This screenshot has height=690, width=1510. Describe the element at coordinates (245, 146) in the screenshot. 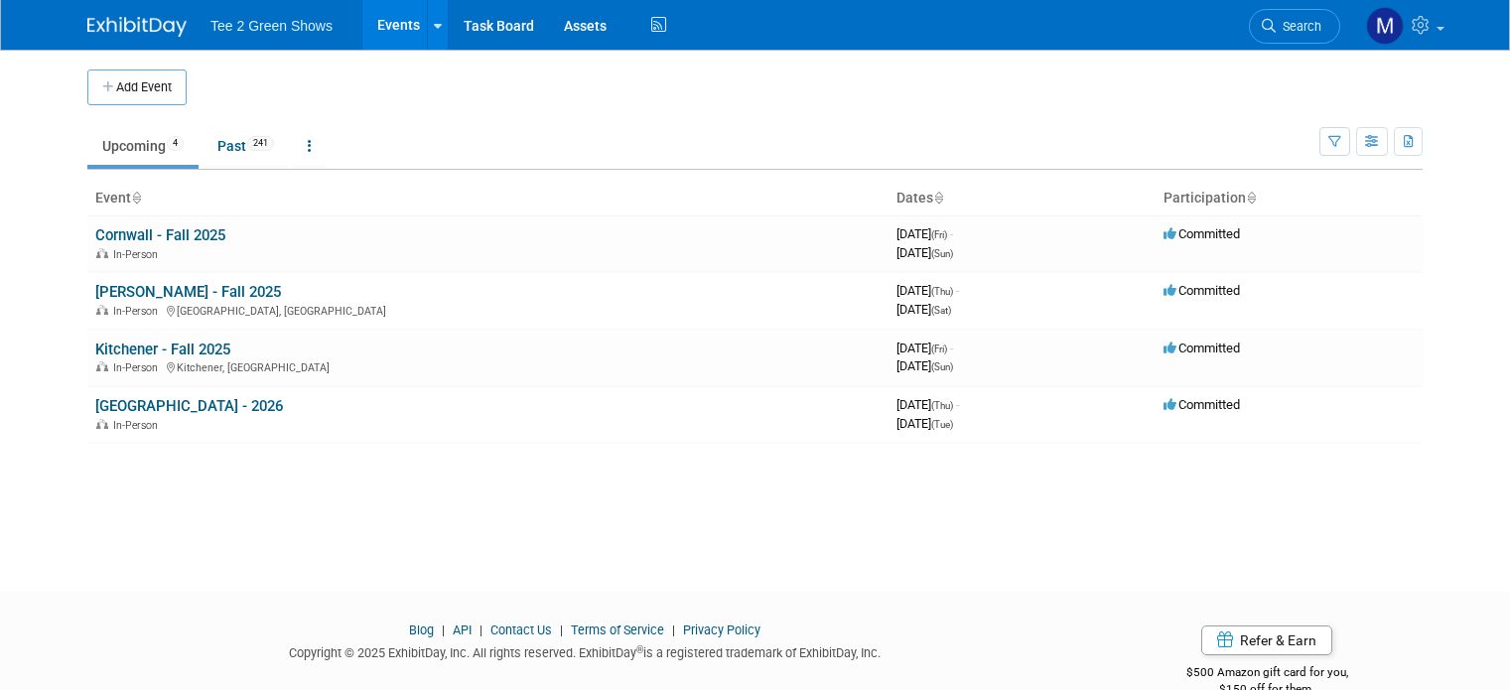

I see `a: Past241` at that location.